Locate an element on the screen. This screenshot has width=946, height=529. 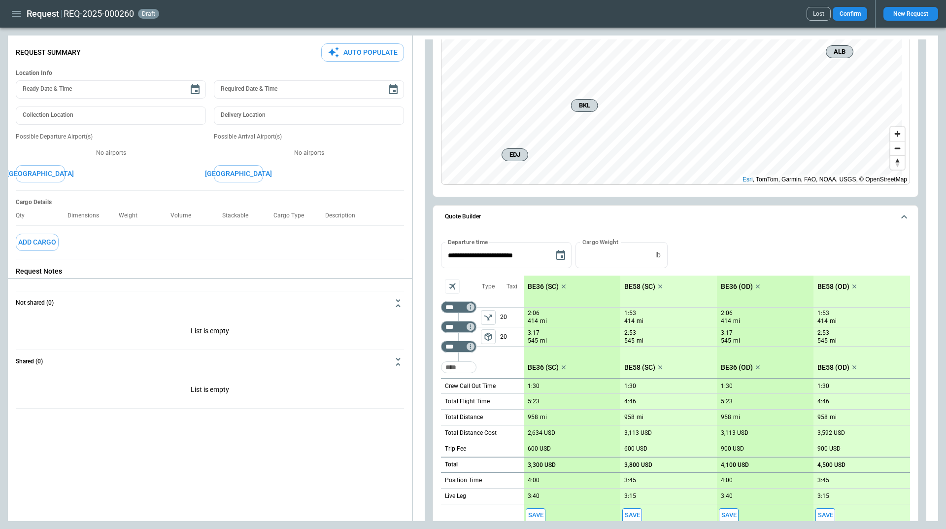
button: Zoom in is located at coordinates (898, 134).